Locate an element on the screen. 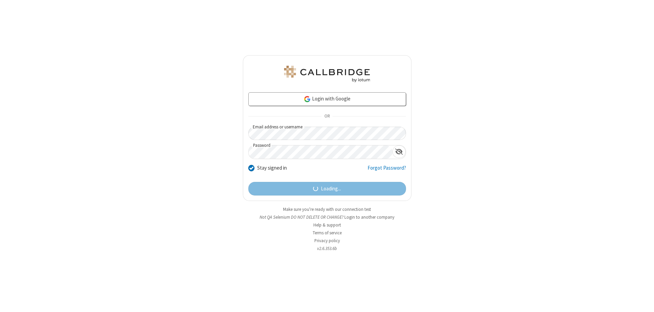 The height and width of the screenshot is (312, 654). span: OR is located at coordinates (327, 116).